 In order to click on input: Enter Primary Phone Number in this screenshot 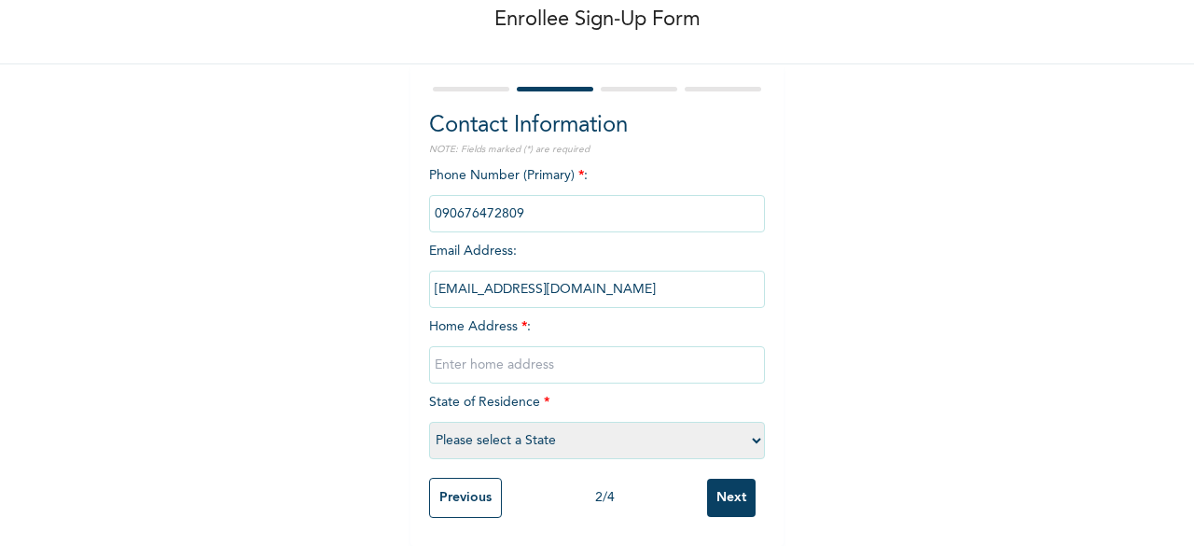, I will do `click(597, 214)`.